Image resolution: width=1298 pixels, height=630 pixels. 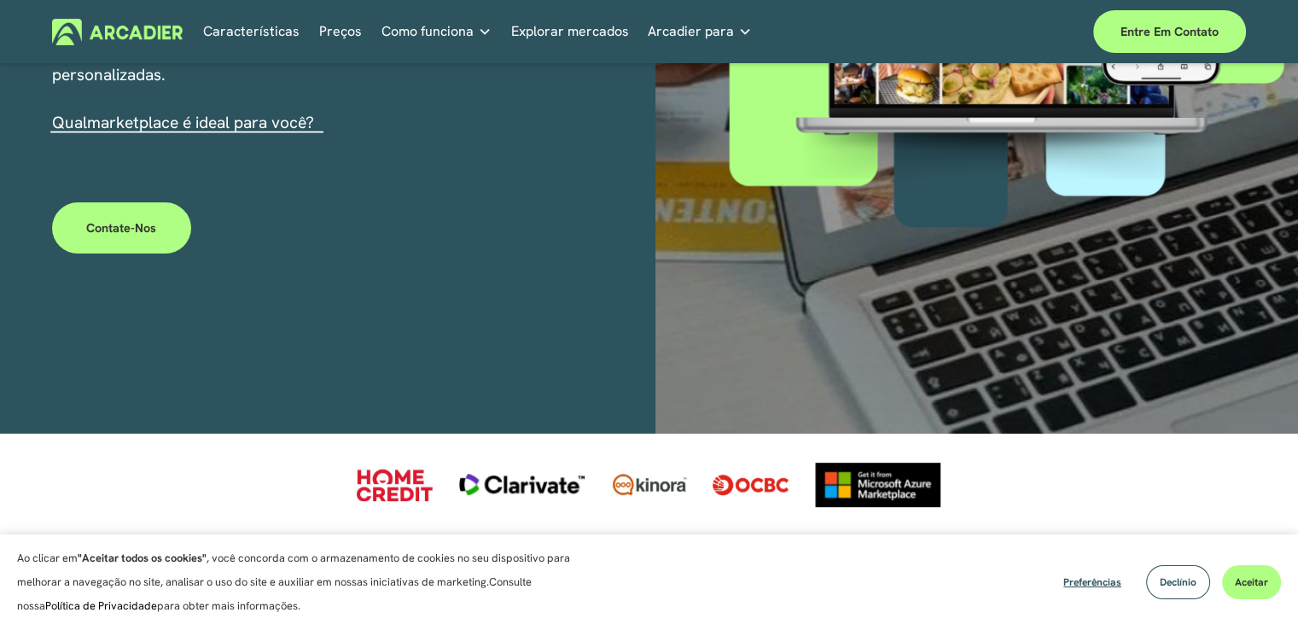 What do you see at coordinates (121, 228) in the screenshot?
I see `a: Contate-nos` at bounding box center [121, 228].